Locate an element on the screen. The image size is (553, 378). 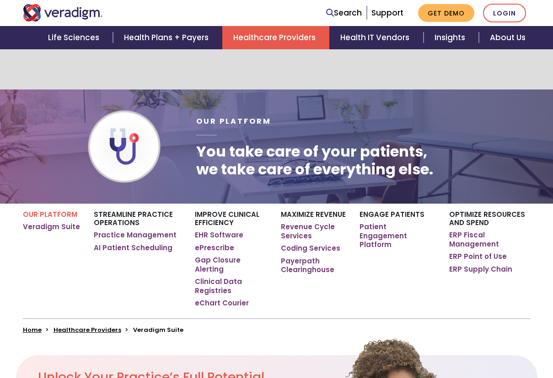
a: Health Plans + Payers is located at coordinates (167, 37).